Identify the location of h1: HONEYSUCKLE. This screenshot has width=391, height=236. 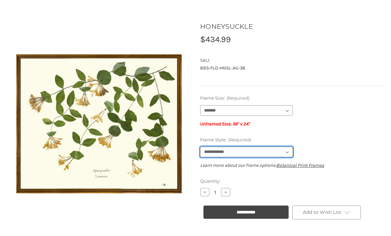
(292, 27).